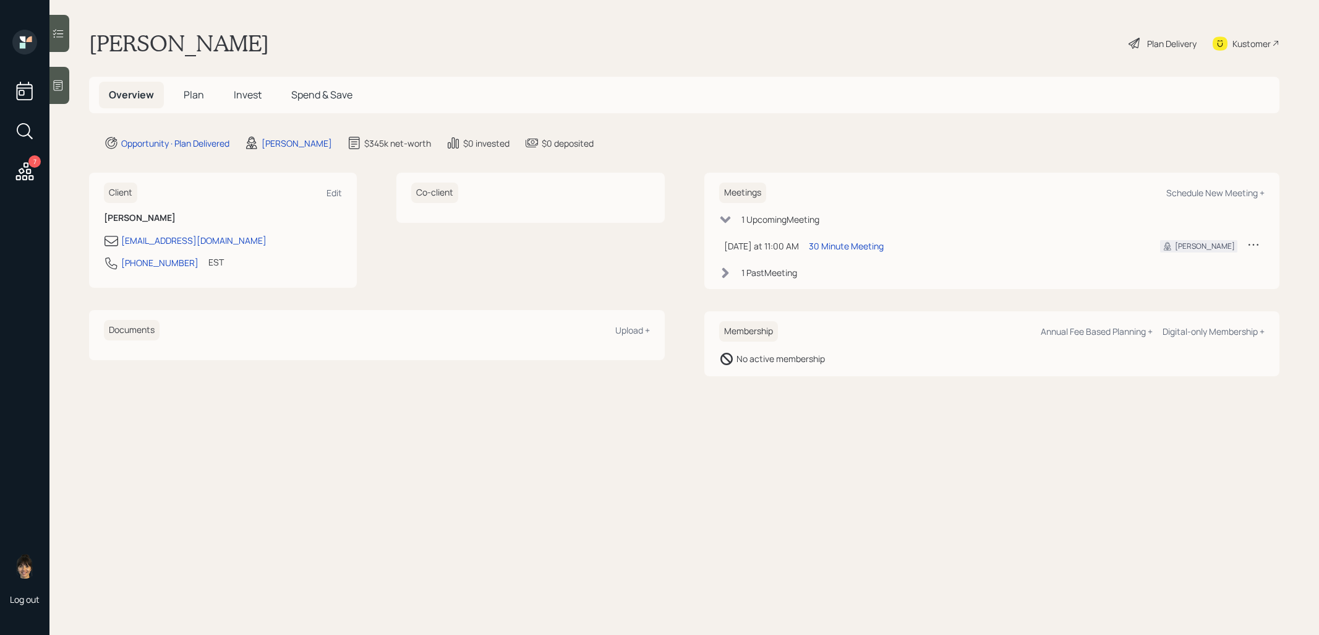 This screenshot has height=635, width=1319. Describe the element at coordinates (121, 192) in the screenshot. I see `h6: Client` at that location.